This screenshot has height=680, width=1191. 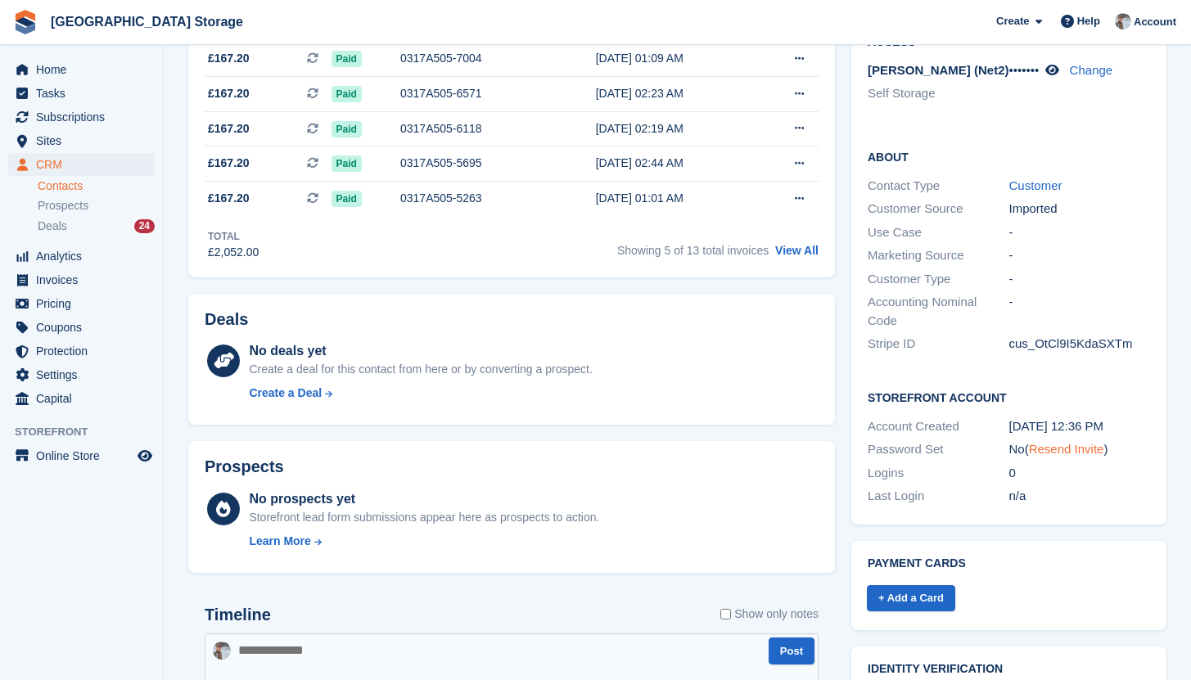 What do you see at coordinates (938, 344) in the screenshot?
I see `div: Stripe ID` at bounding box center [938, 344].